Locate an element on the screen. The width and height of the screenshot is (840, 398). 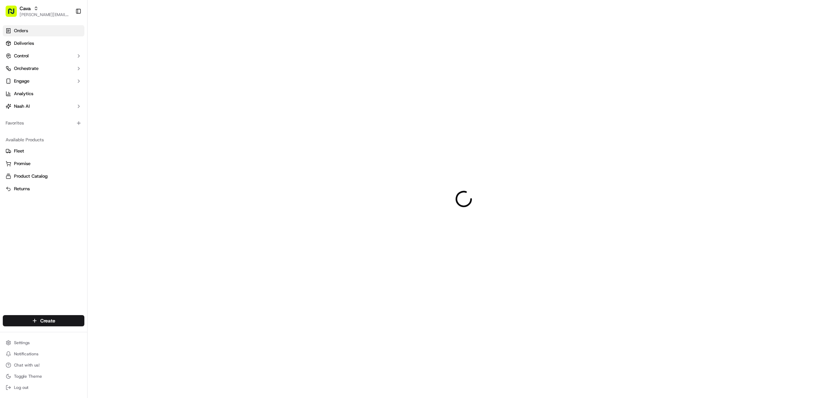
a: Promise is located at coordinates (43, 164).